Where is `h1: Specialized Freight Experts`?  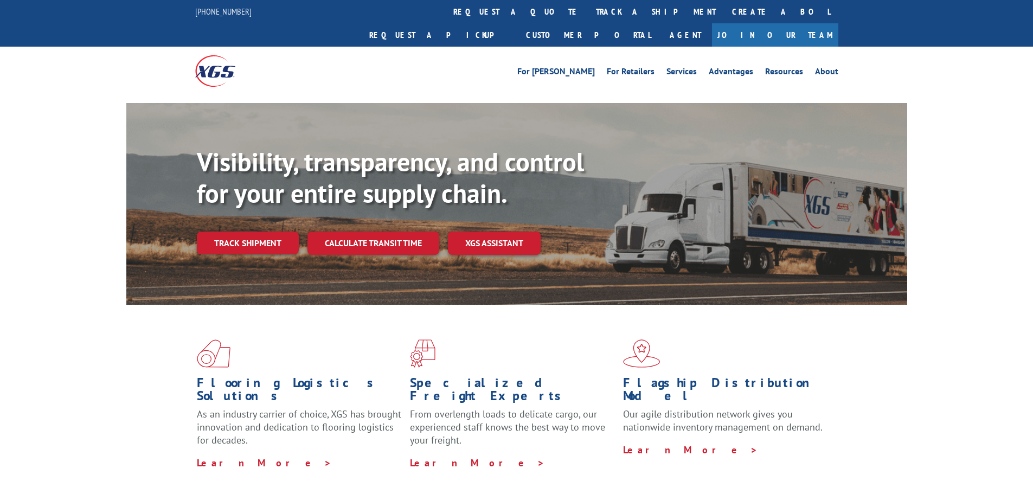
h1: Specialized Freight Experts is located at coordinates (512, 392).